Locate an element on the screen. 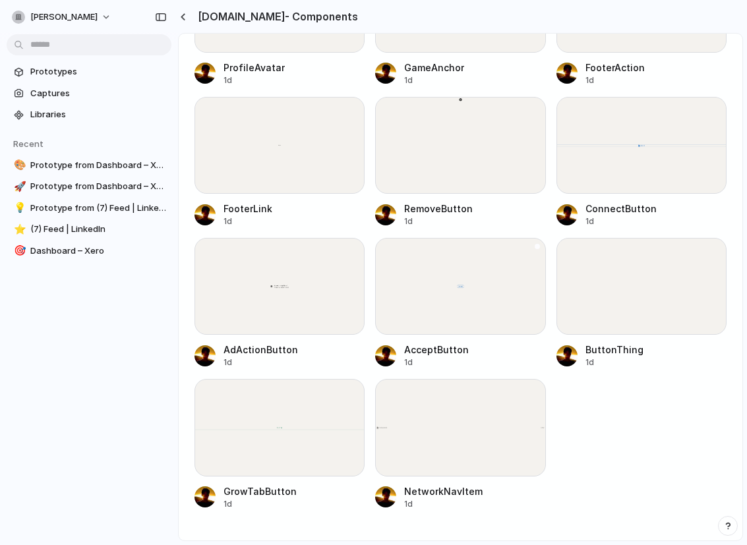  span: Prototypes is located at coordinates (98, 72).